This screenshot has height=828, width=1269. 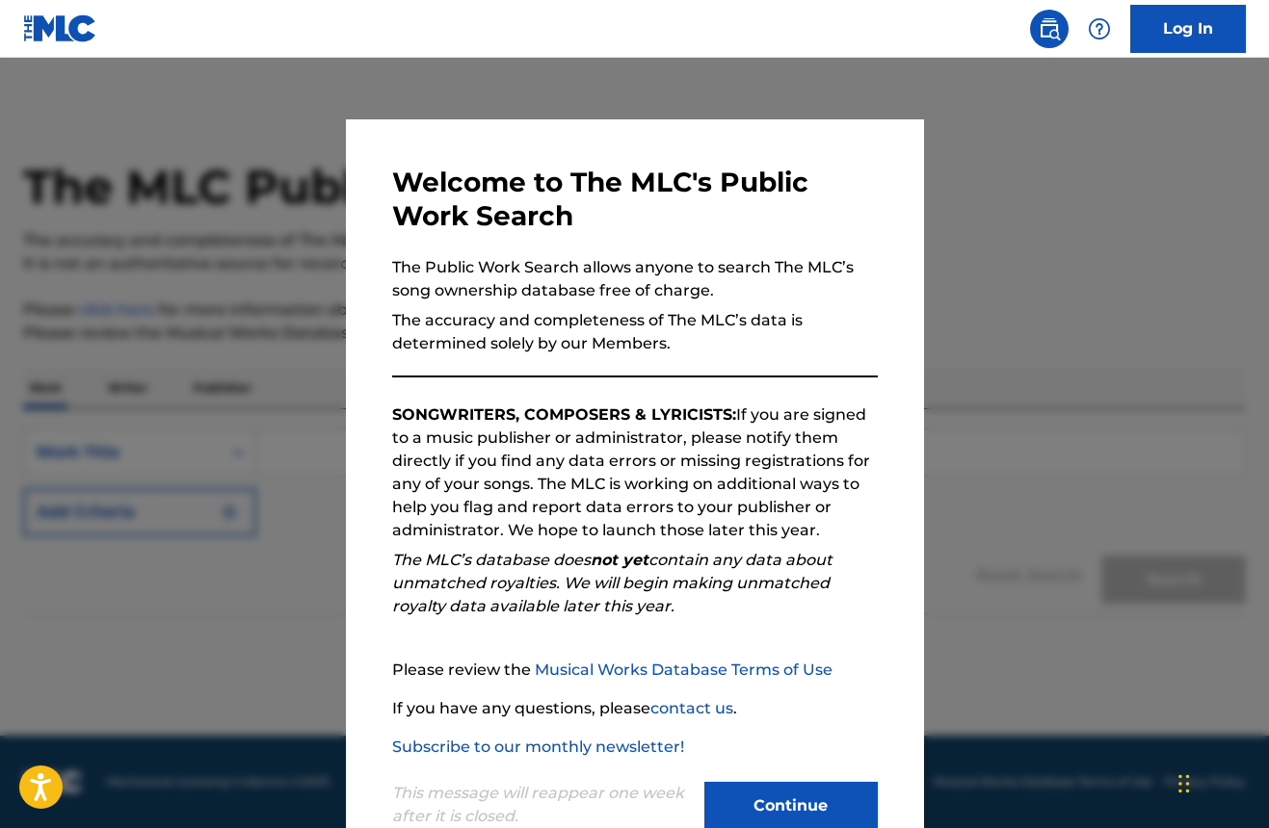 What do you see at coordinates (563, 414) in the screenshot?
I see `strong: SONGWRITERS, COMPOSERS & LYRICISTS:` at bounding box center [563, 414].